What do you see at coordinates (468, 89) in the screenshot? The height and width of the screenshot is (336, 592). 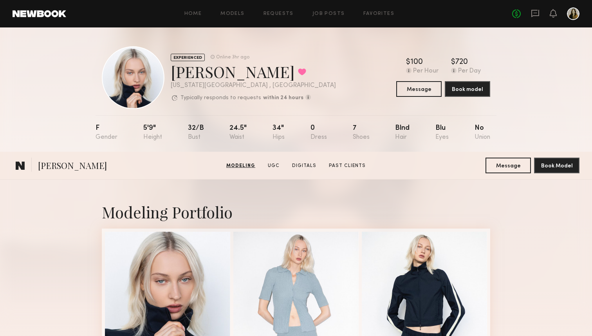 I see `a: Book model` at bounding box center [468, 89].